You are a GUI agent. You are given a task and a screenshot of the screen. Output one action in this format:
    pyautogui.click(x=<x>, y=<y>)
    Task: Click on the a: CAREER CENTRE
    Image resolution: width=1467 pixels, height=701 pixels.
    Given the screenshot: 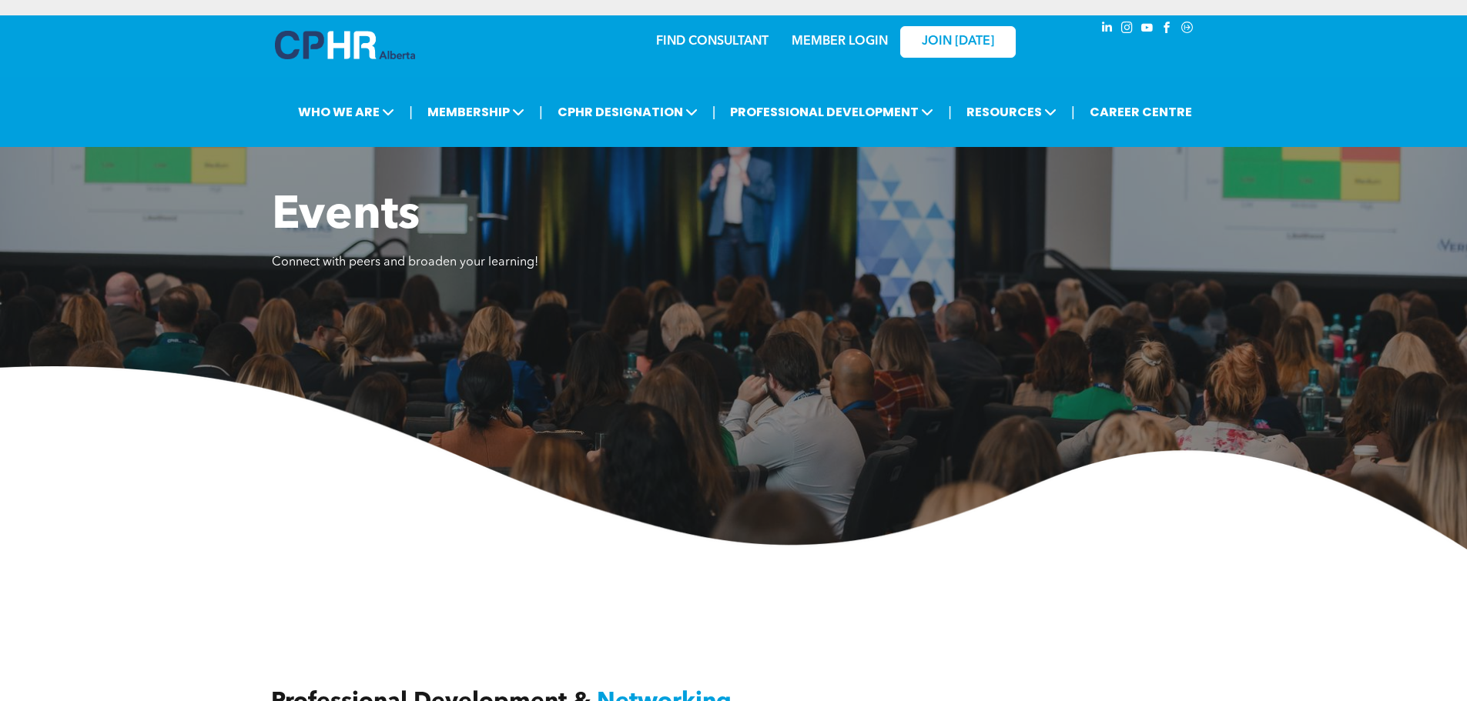 What is the action you would take?
    pyautogui.click(x=1140, y=112)
    